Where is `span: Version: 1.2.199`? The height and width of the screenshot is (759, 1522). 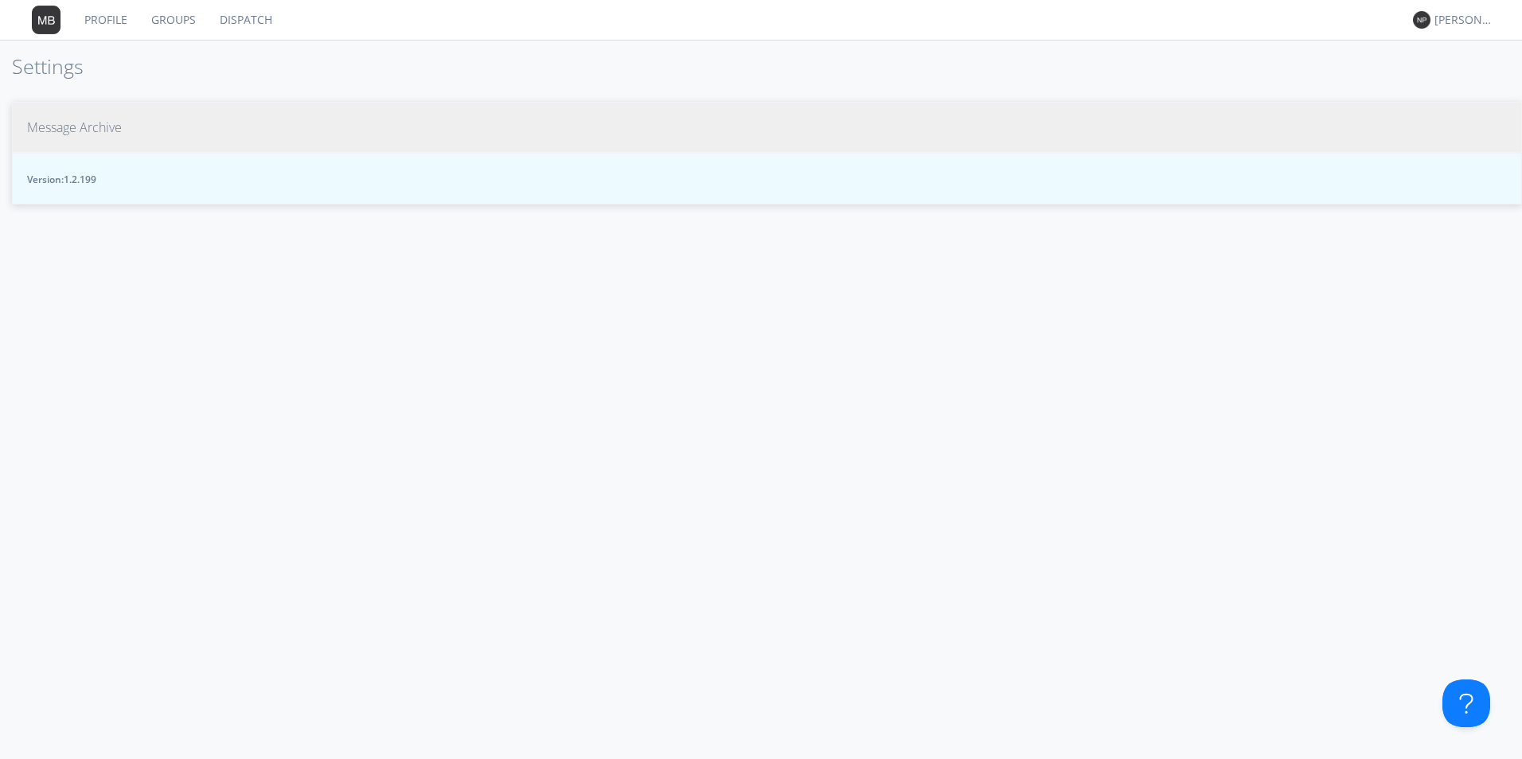
span: Version: 1.2.199 is located at coordinates (766, 179).